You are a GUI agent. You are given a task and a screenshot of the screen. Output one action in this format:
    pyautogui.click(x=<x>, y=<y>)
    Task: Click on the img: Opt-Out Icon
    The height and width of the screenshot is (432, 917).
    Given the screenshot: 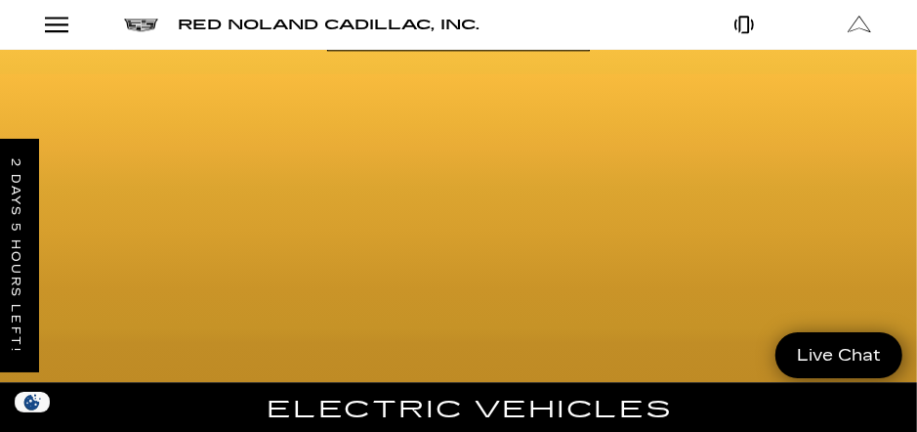 What is the action you would take?
    pyautogui.click(x=32, y=401)
    